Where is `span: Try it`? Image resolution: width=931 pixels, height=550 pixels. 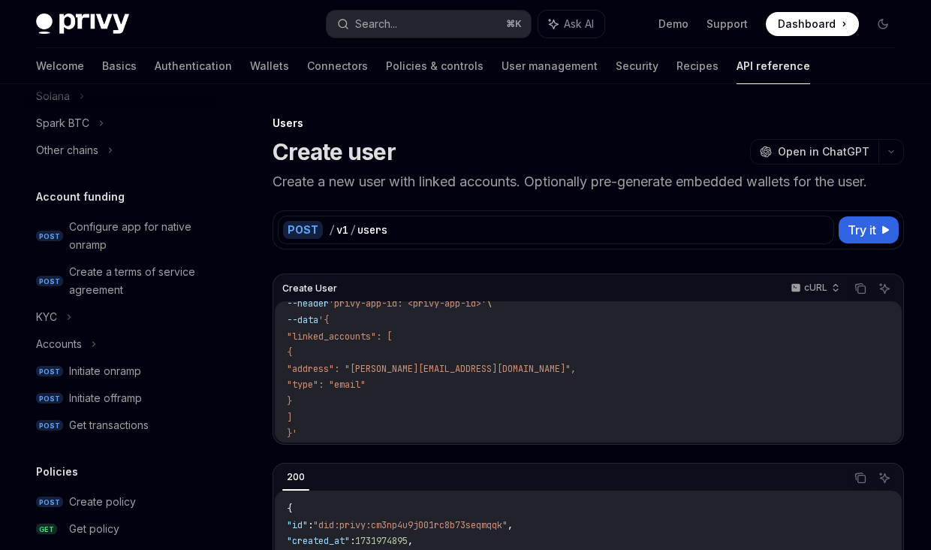 span: Try it is located at coordinates (862, 230).